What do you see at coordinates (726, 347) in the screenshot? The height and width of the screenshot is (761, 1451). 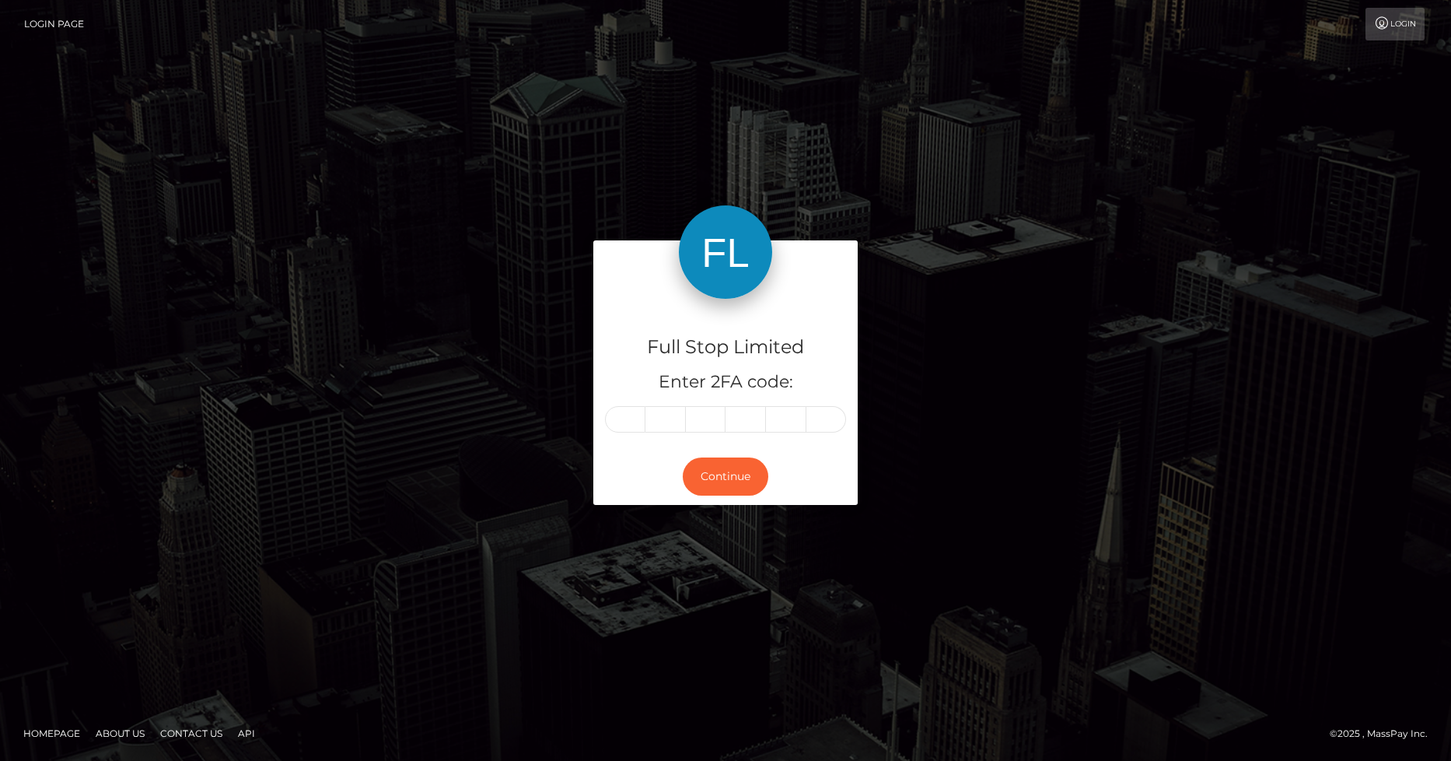 I see `h4: Full Stop Limited` at bounding box center [726, 347].